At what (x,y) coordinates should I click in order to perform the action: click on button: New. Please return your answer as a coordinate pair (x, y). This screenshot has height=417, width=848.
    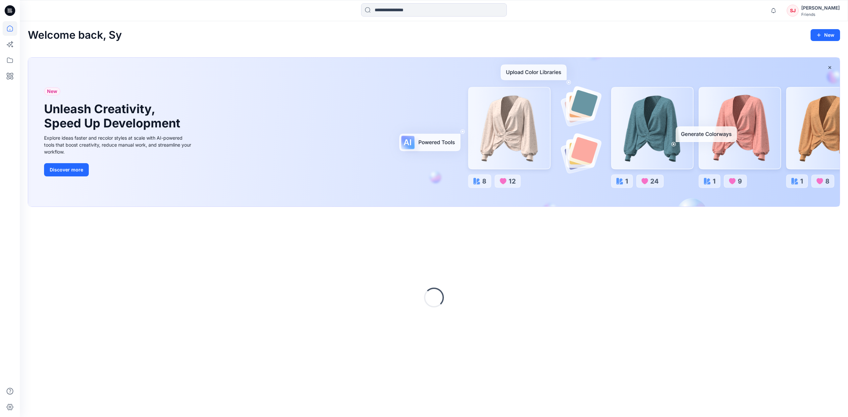
    Looking at the image, I should click on (825, 35).